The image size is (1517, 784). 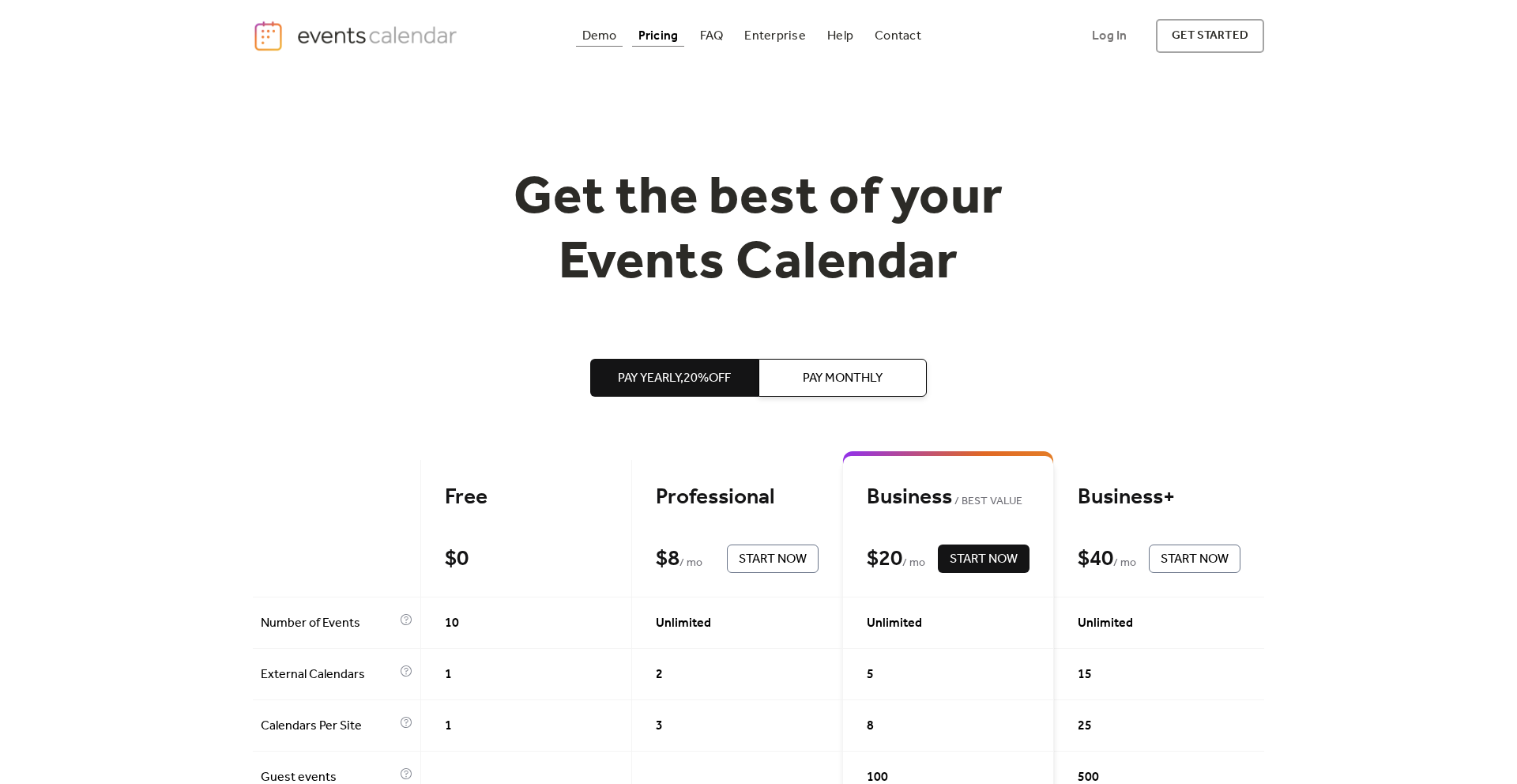 I want to click on span: BEST VALUE, so click(x=986, y=502).